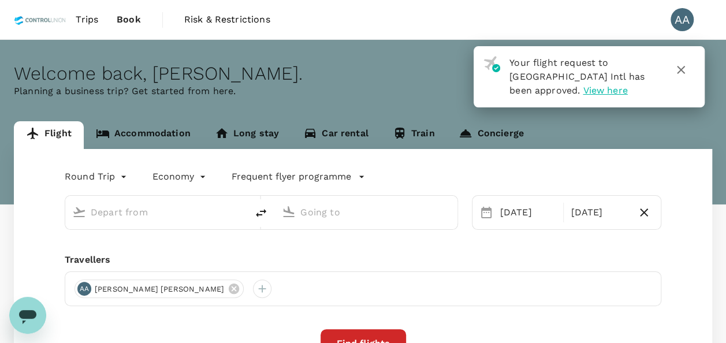 Image resolution: width=726 pixels, height=343 pixels. What do you see at coordinates (180, 177) in the screenshot?
I see `div: Economy` at bounding box center [180, 177].